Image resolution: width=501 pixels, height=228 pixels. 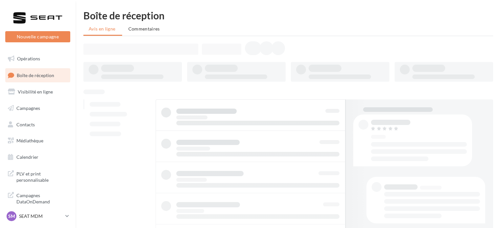 I want to click on span: Médiathèque, so click(x=30, y=140).